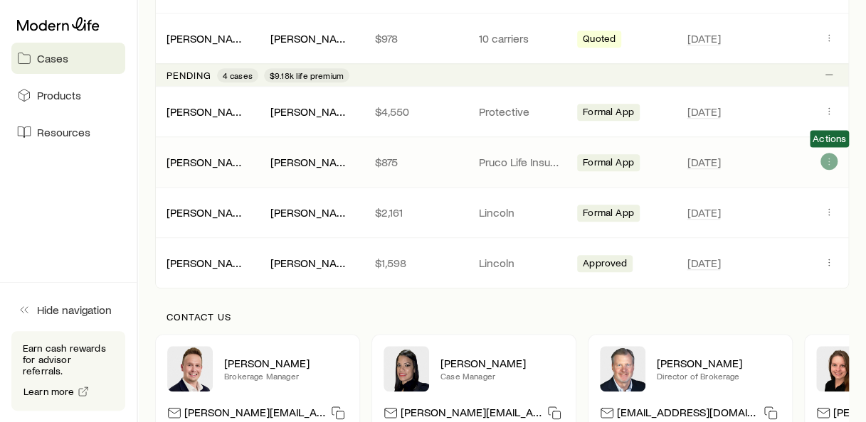 Image resolution: width=866 pixels, height=422 pixels. Describe the element at coordinates (68, 58) in the screenshot. I see `a: Cases` at that location.